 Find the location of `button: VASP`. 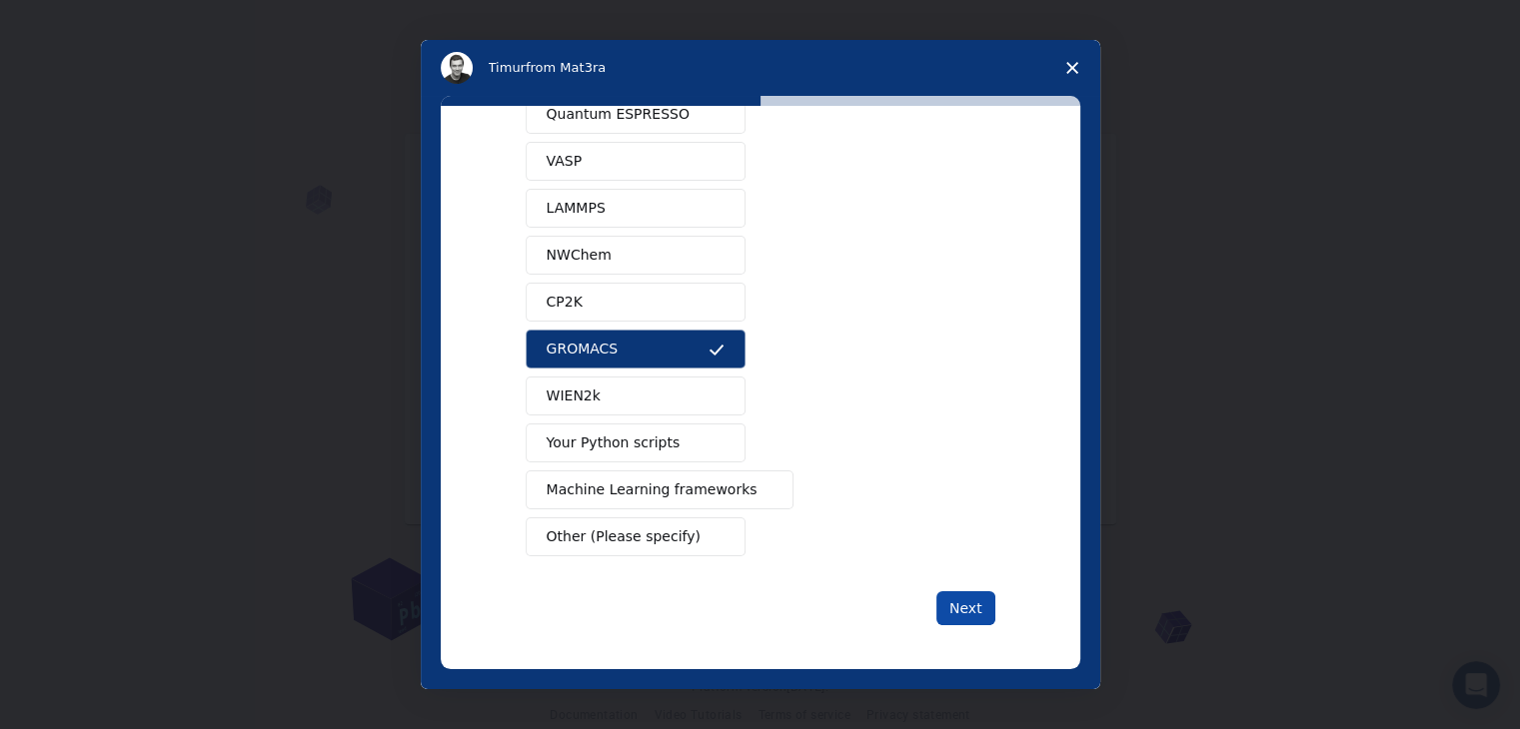

button: VASP is located at coordinates (635, 161).